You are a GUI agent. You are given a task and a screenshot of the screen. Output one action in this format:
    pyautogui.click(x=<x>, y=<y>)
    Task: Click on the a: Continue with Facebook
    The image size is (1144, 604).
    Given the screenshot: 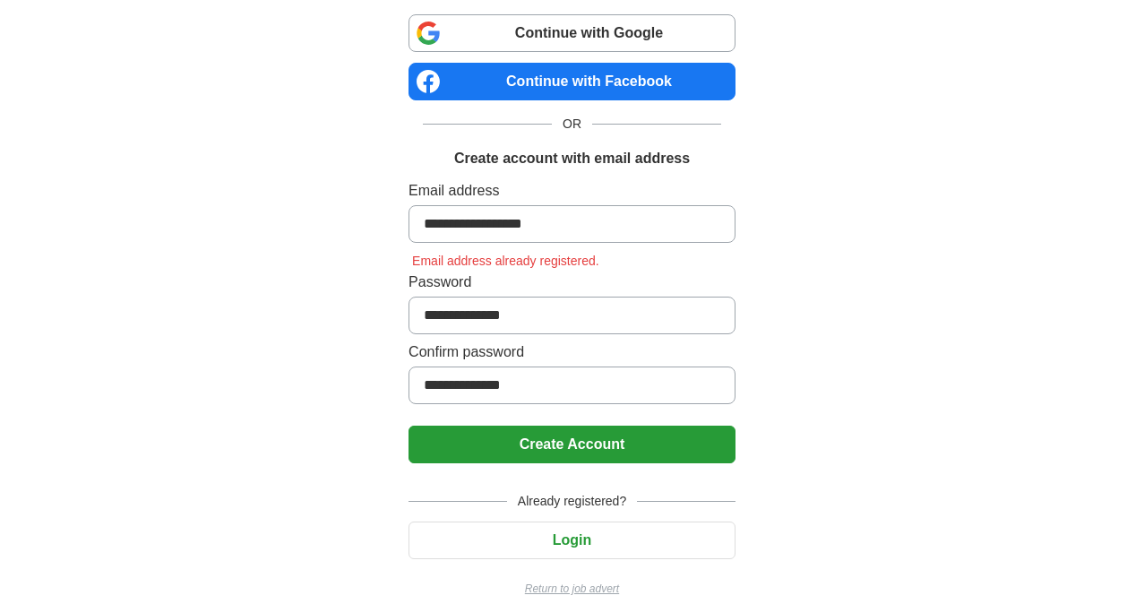 What is the action you would take?
    pyautogui.click(x=572, y=82)
    